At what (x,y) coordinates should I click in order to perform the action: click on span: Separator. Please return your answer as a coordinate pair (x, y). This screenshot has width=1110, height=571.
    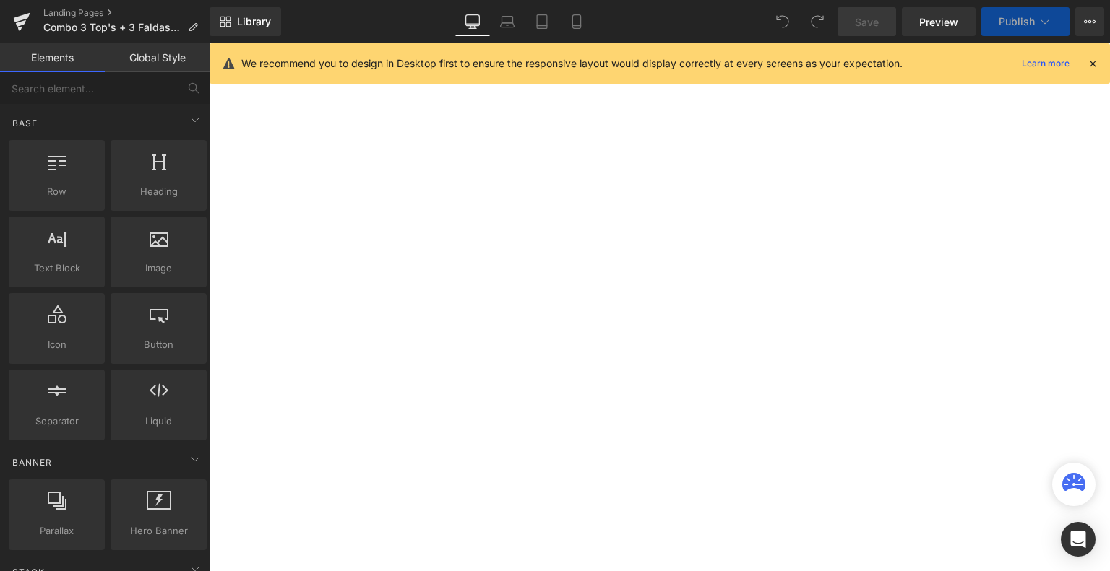
    Looking at the image, I should click on (56, 421).